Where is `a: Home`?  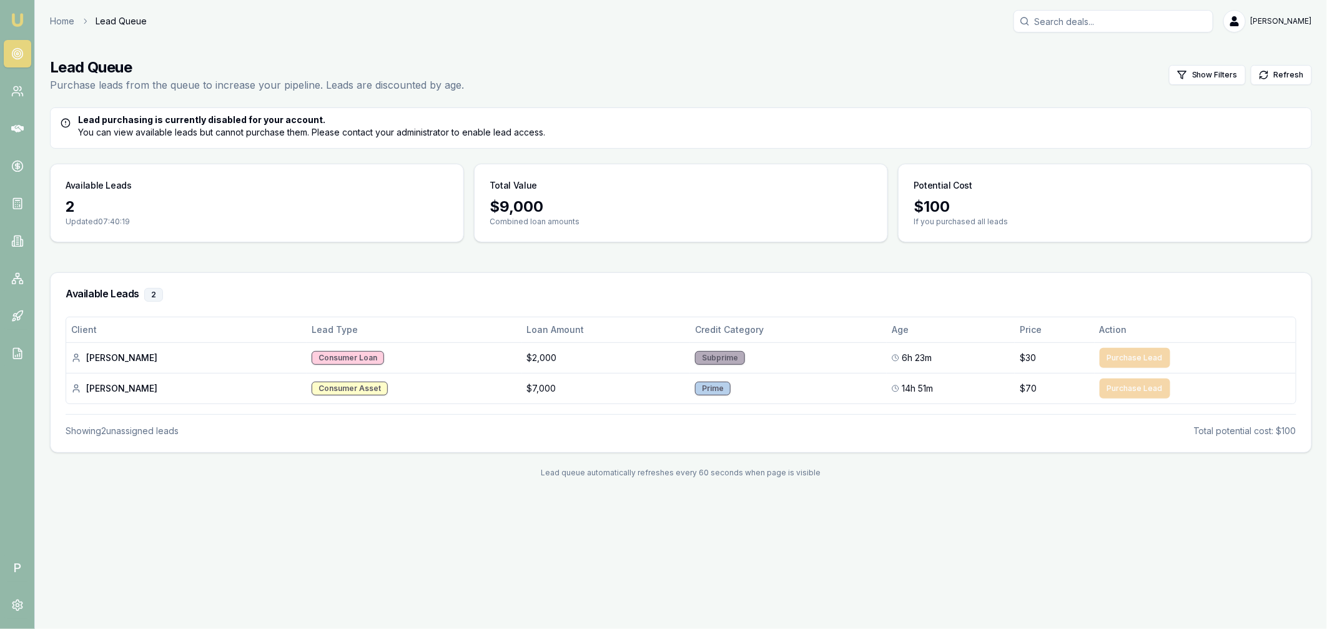
a: Home is located at coordinates (62, 21).